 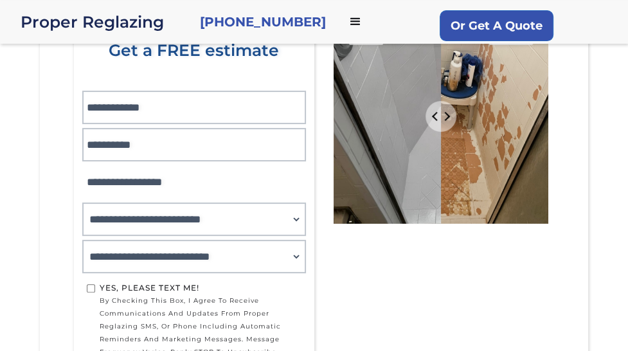 What do you see at coordinates (200, 288) in the screenshot?
I see `div: Yes, Please text me!` at bounding box center [200, 288].